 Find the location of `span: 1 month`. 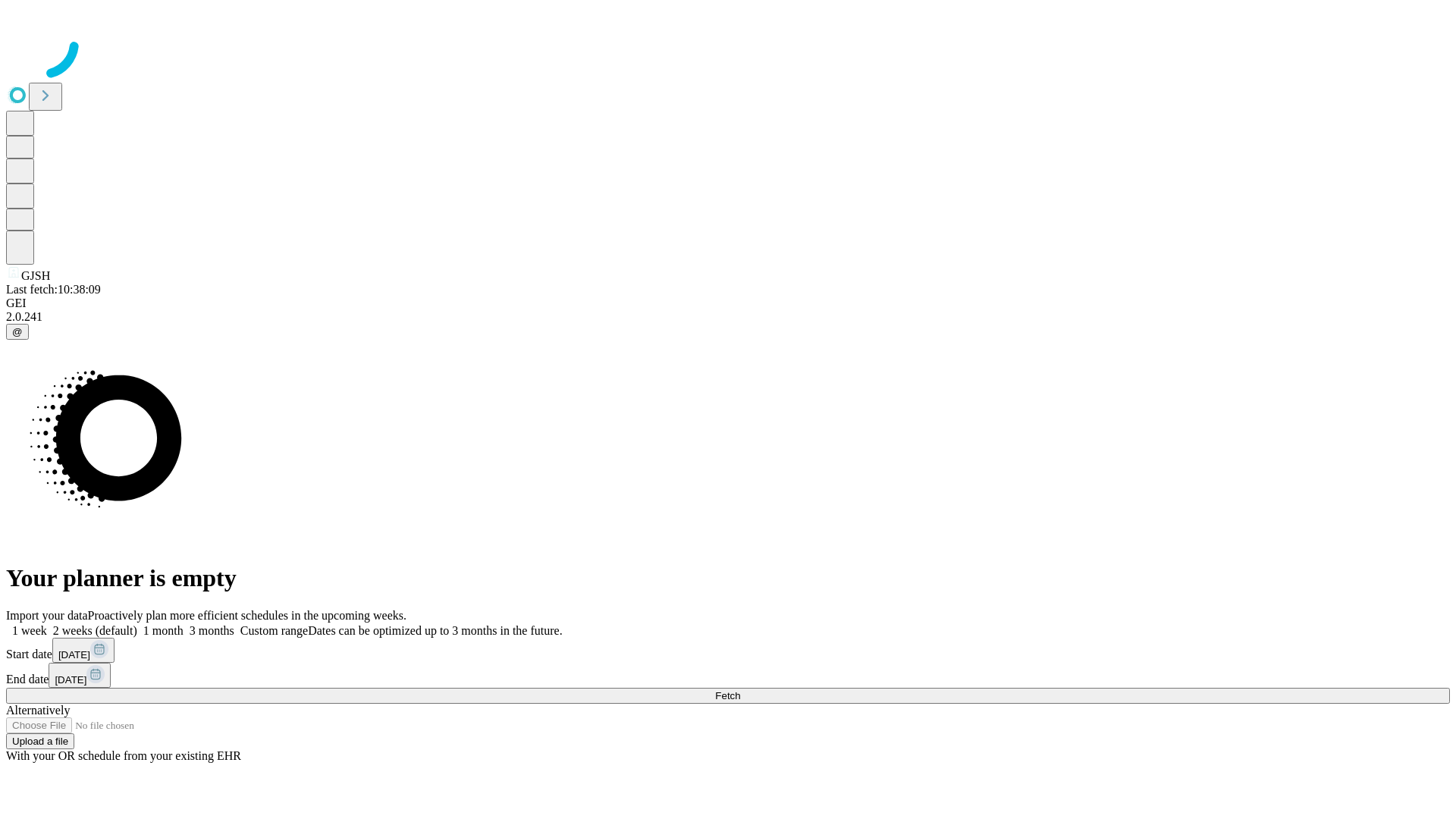

span: 1 month is located at coordinates (163, 630).